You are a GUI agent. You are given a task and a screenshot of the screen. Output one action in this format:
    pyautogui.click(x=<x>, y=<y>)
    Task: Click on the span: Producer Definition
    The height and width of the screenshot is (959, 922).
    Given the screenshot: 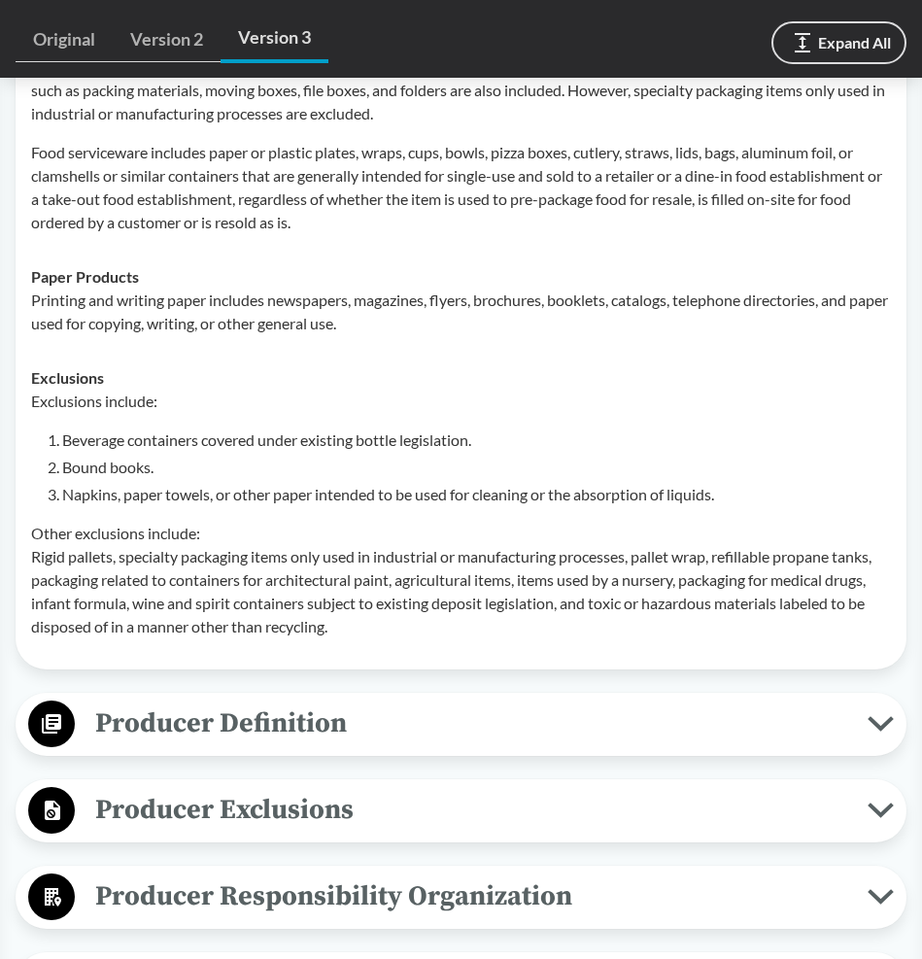 What is the action you would take?
    pyautogui.click(x=471, y=723)
    